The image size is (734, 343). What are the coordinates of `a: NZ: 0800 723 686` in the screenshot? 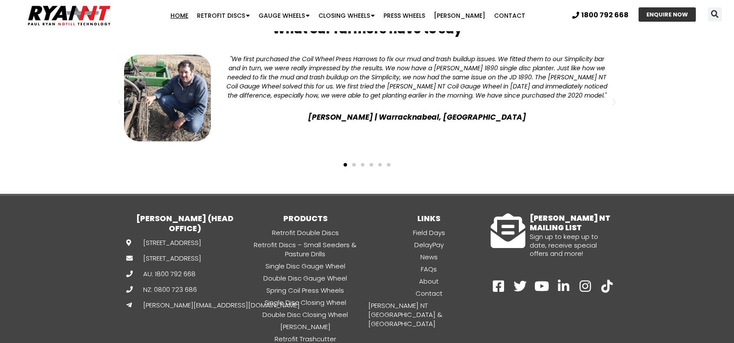 It's located at (159, 289).